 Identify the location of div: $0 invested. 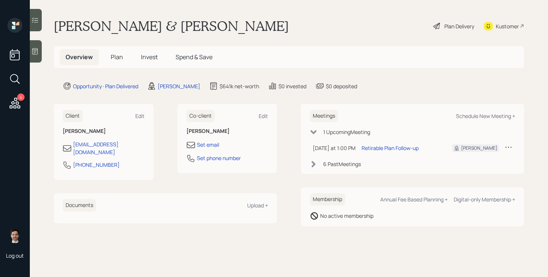
(292, 86).